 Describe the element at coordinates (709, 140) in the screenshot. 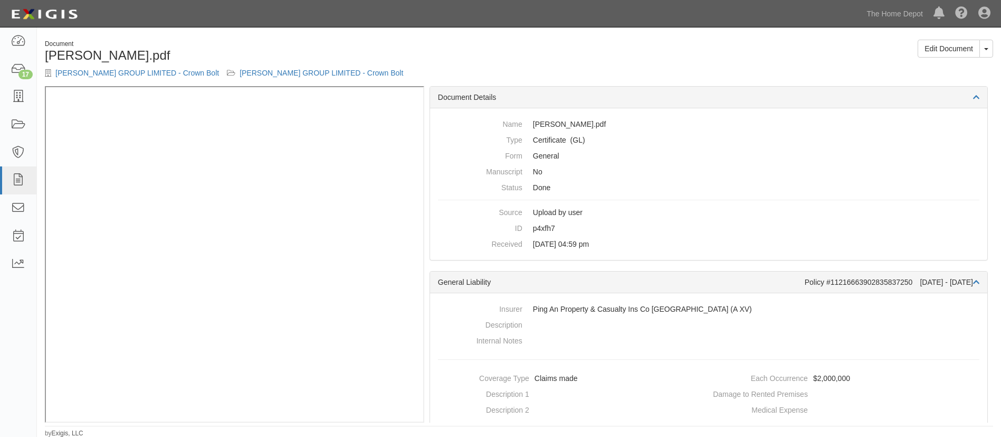

I see `dd: General Liability` at that location.